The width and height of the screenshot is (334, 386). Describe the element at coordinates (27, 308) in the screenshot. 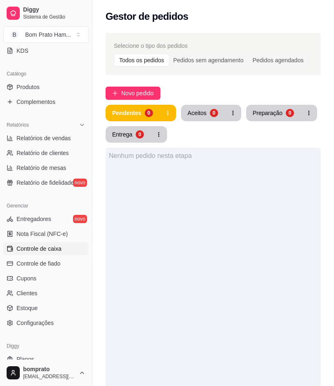

I see `span: Estoque` at that location.